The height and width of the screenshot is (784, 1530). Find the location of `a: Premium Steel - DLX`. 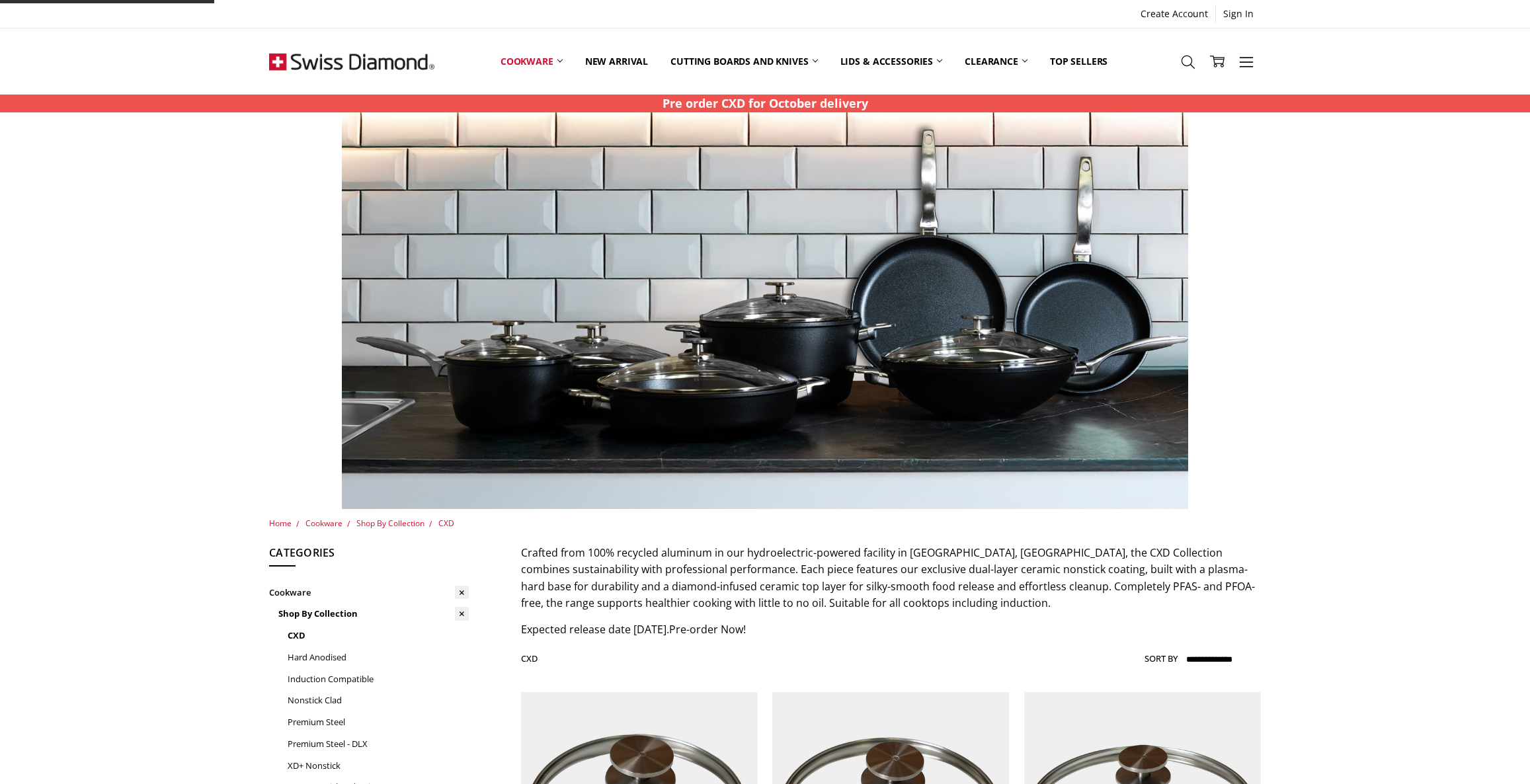

a: Premium Steel - DLX is located at coordinates (378, 744).